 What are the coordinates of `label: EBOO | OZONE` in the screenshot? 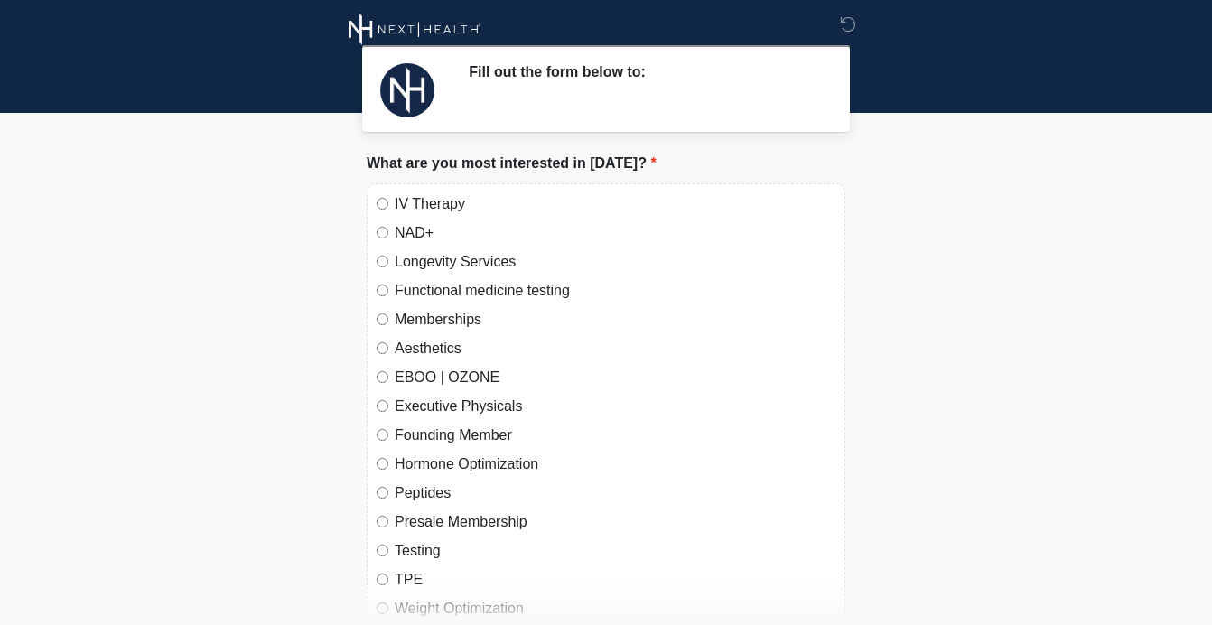 It's located at (615, 378).